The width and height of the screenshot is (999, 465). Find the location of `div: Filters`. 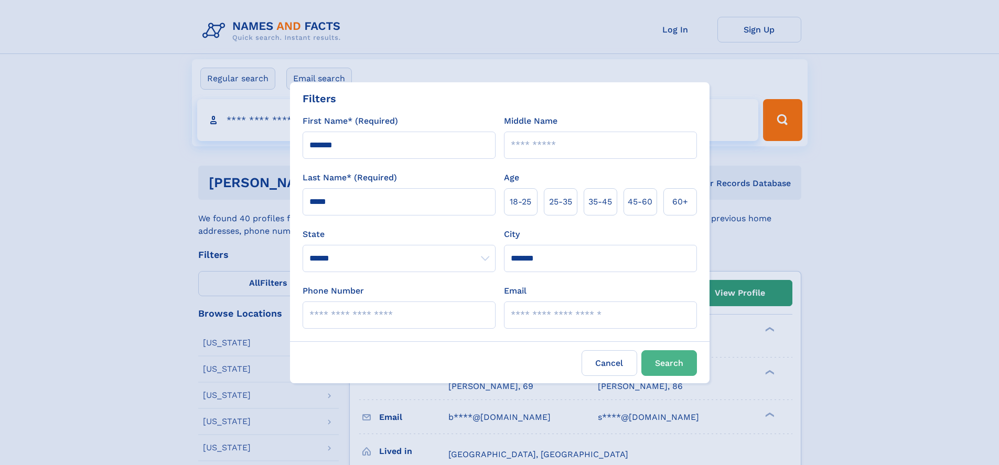

div: Filters is located at coordinates (319, 99).